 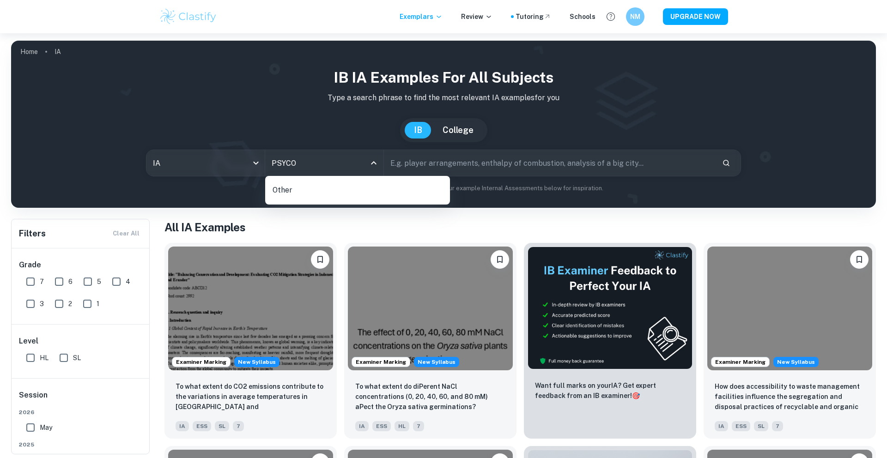 I want to click on button: UPGRADE NOW, so click(x=695, y=17).